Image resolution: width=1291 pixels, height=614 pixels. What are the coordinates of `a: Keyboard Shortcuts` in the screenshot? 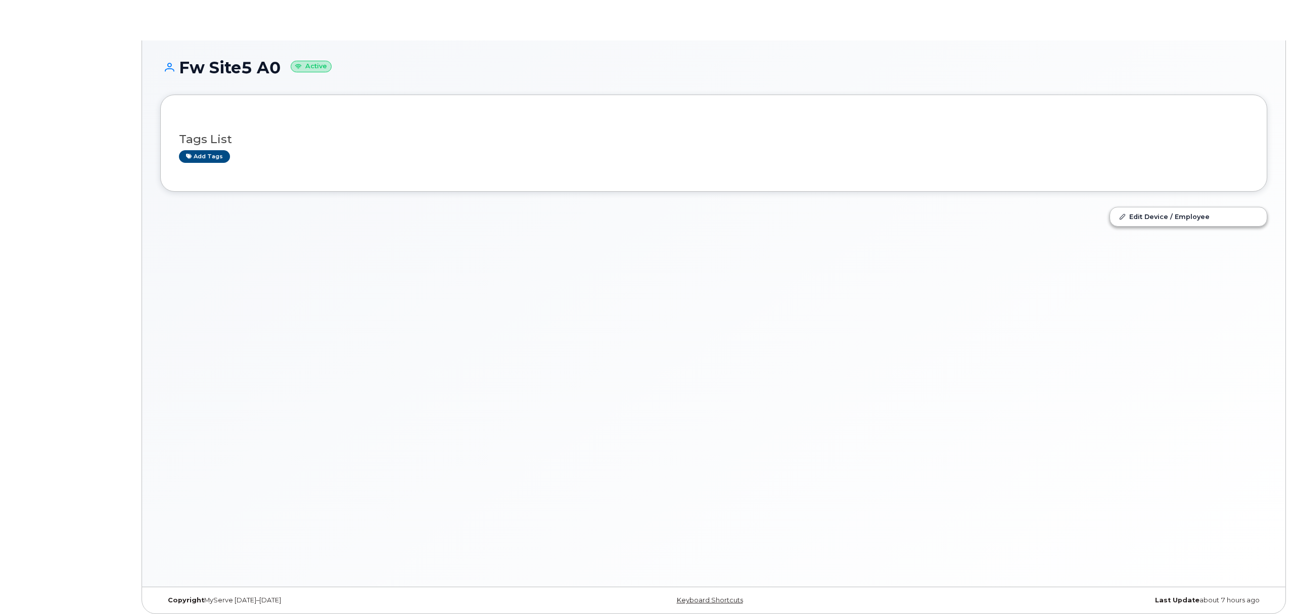 It's located at (710, 600).